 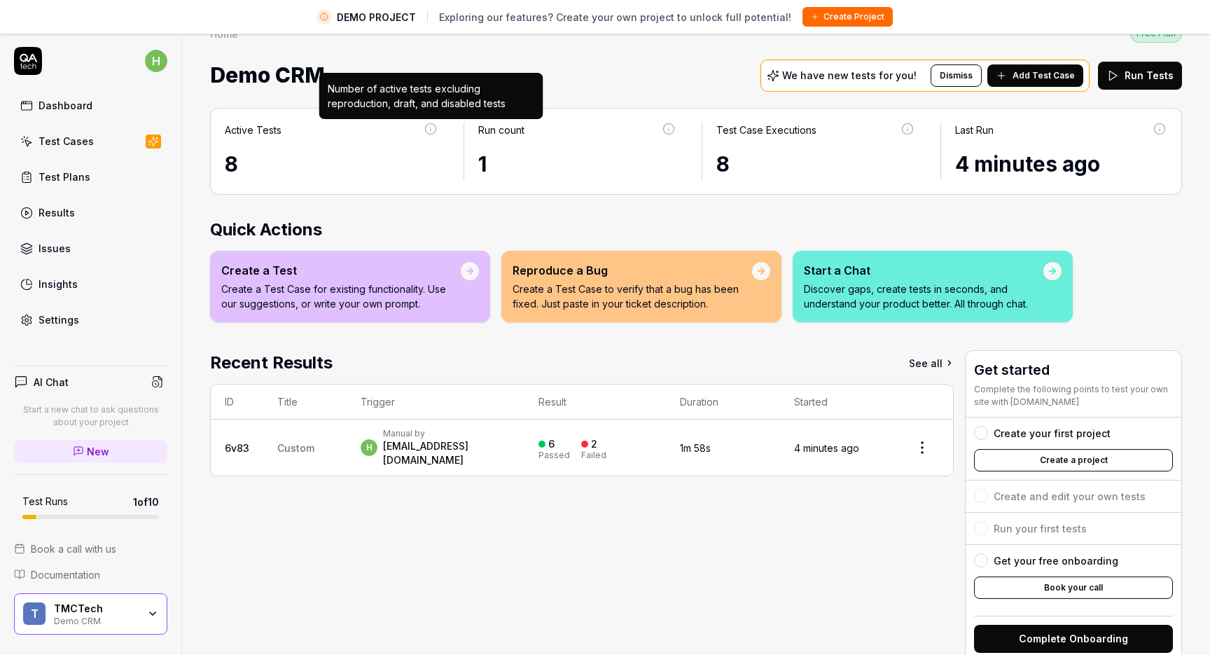 I want to click on div: 1, so click(x=578, y=164).